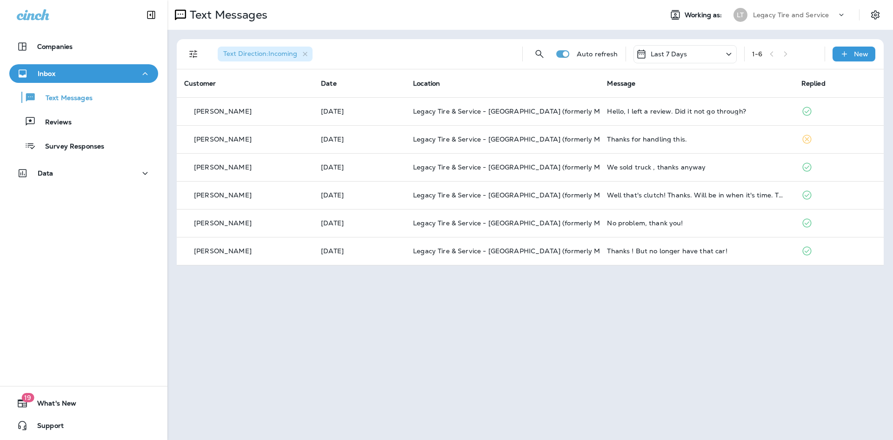  I want to click on p: Sep 9, 2025 10:23 AM, so click(360, 223).